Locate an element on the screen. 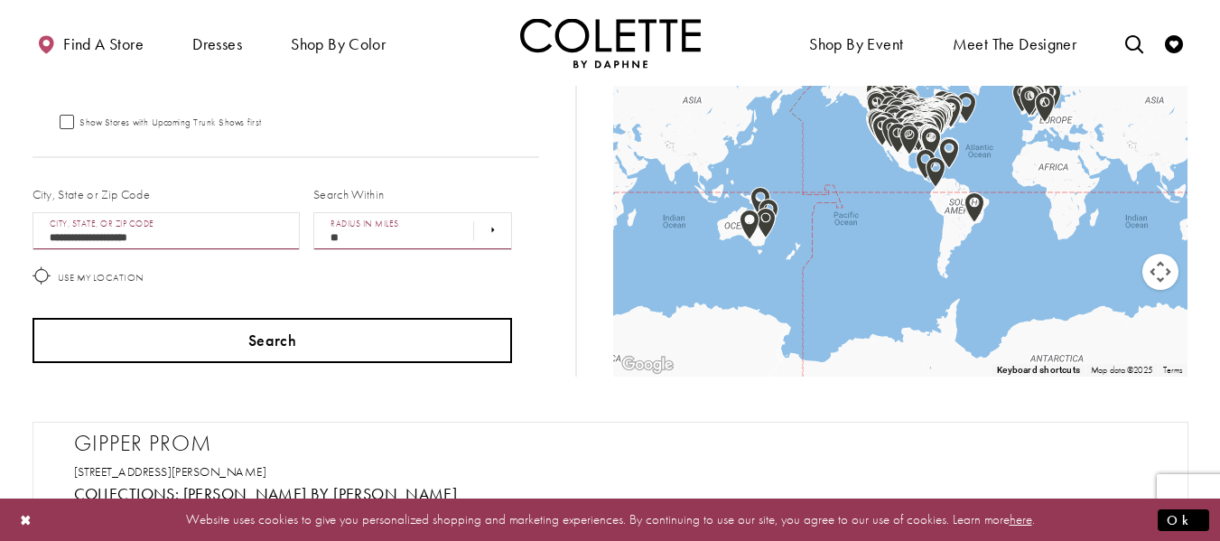  a: Check Wishlist is located at coordinates (1174, 42).